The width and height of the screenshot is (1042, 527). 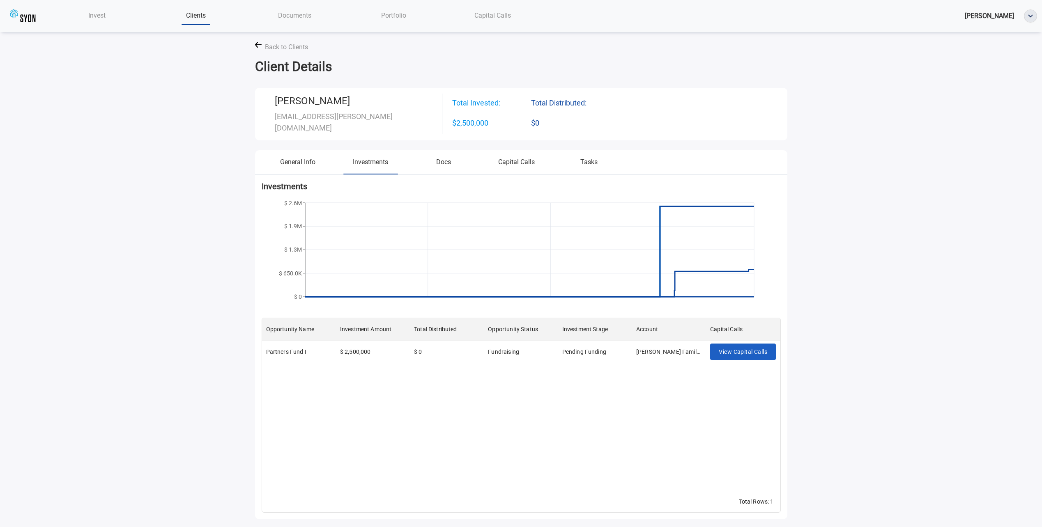 What do you see at coordinates (492, 15) in the screenshot?
I see `span: Capital Calls` at bounding box center [492, 15].